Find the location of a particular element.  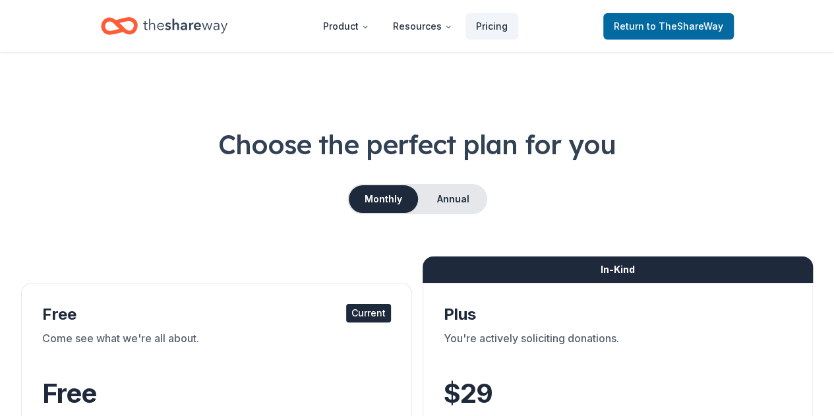

nav: Main is located at coordinates (416, 26).